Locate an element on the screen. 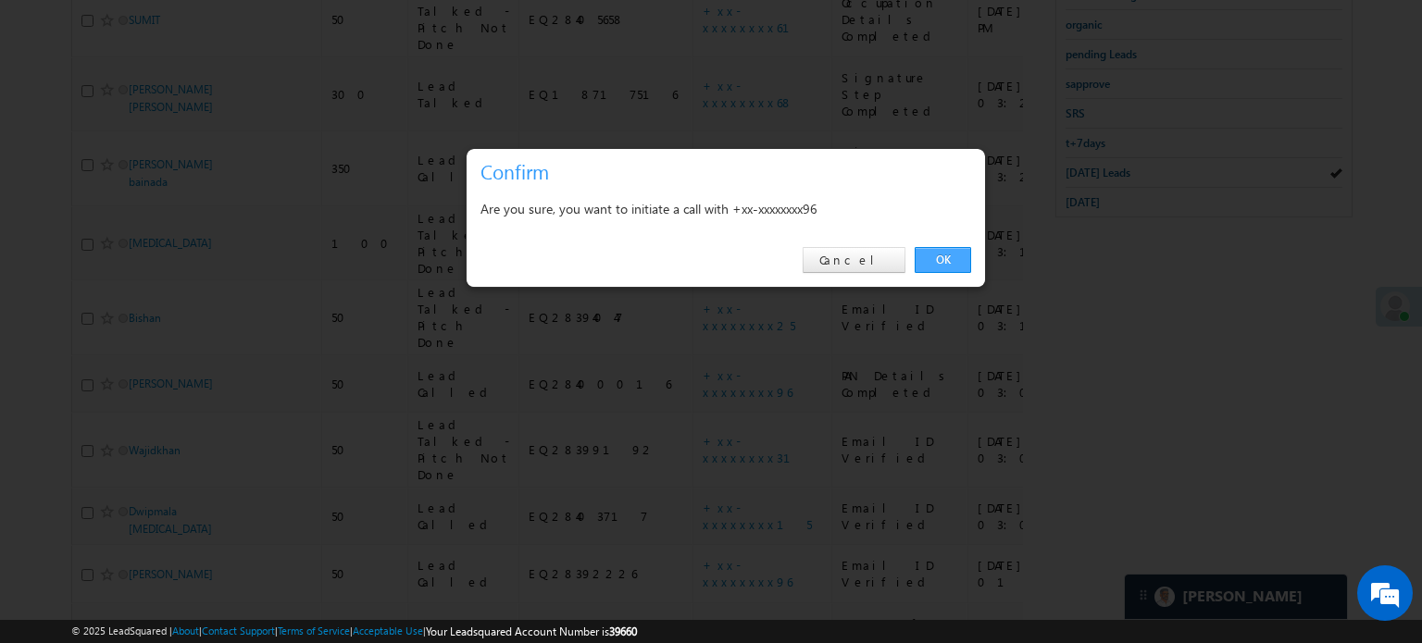 This screenshot has height=643, width=1422. a: Contact Support is located at coordinates (238, 630).